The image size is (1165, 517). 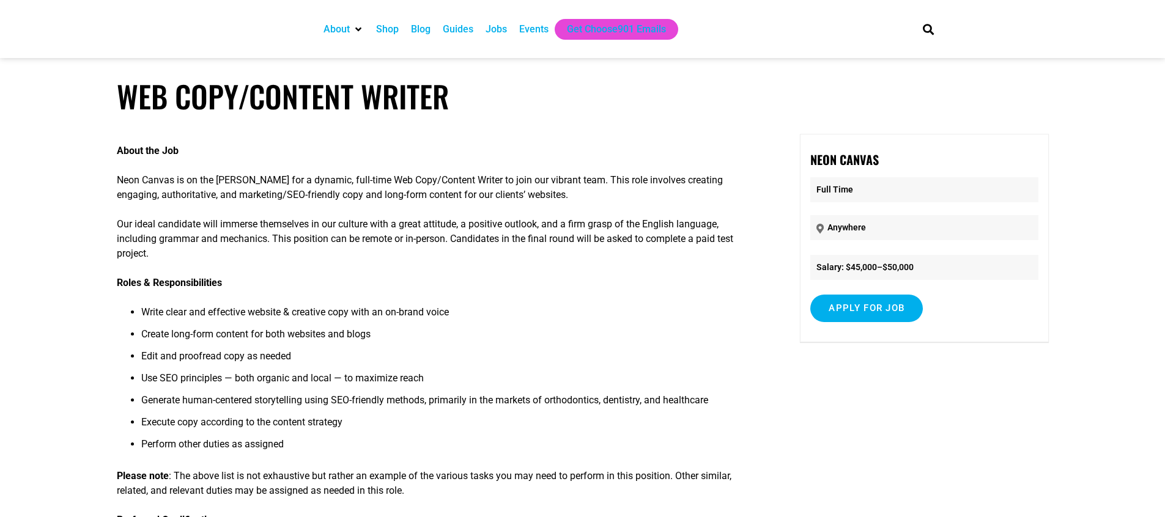 What do you see at coordinates (421, 29) in the screenshot?
I see `a: Blog` at bounding box center [421, 29].